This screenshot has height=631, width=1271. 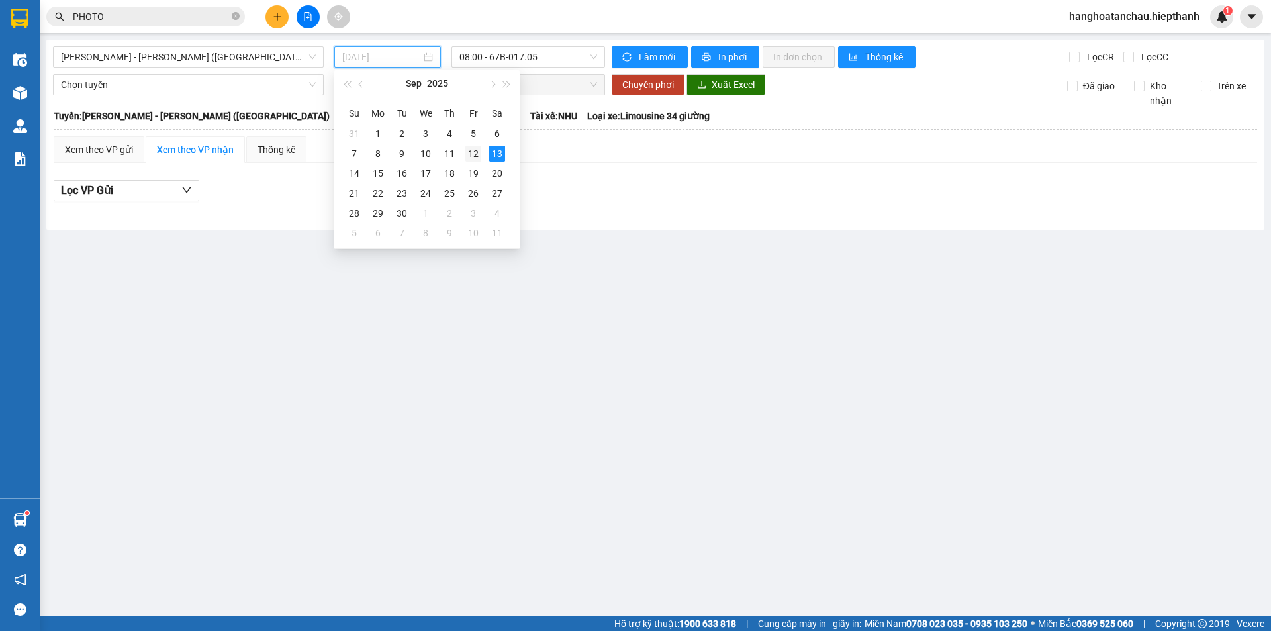 I want to click on th: Su, so click(x=354, y=113).